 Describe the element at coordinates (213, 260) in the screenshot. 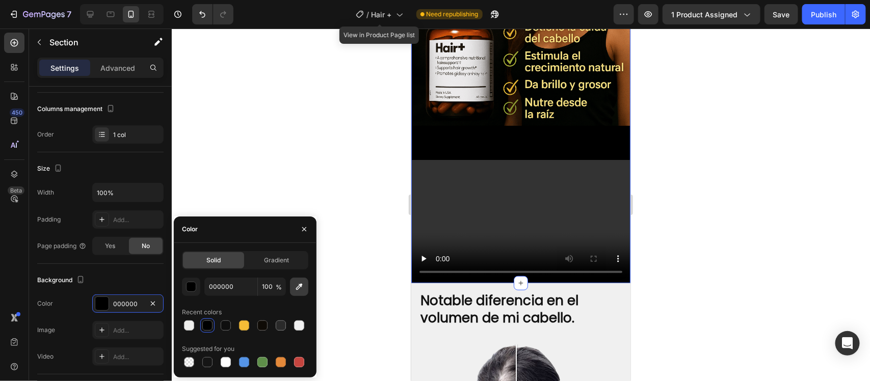

I see `span: Solid` at that location.